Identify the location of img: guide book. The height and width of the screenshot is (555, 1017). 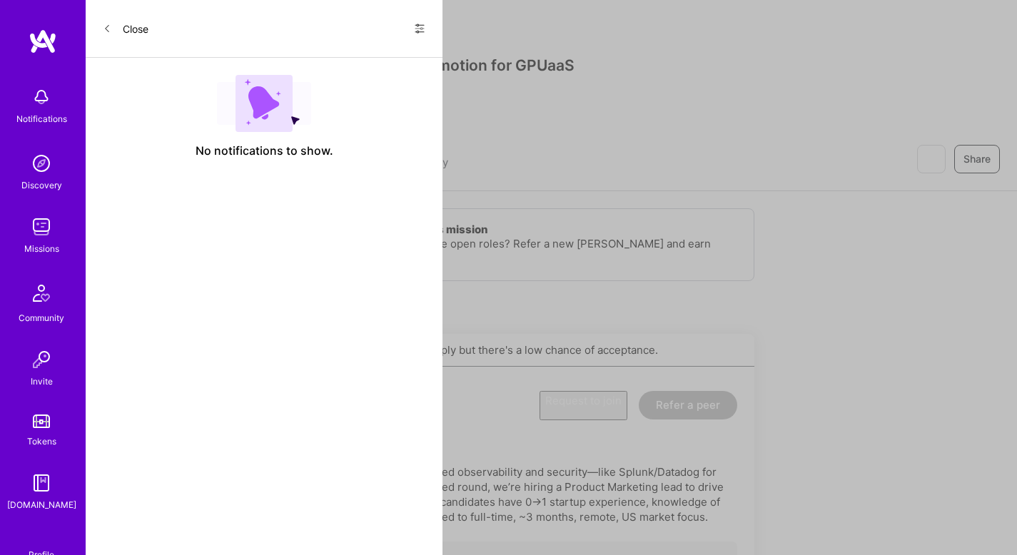
(41, 483).